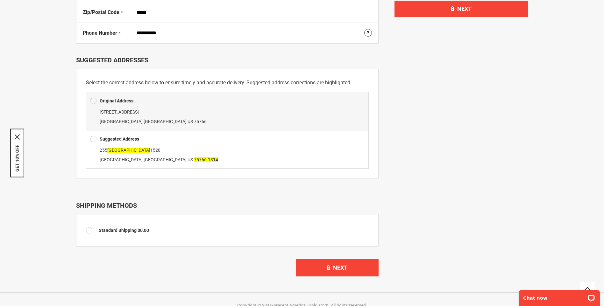 The height and width of the screenshot is (306, 604). What do you see at coordinates (200, 122) in the screenshot?
I see `span: 75766` at bounding box center [200, 122].